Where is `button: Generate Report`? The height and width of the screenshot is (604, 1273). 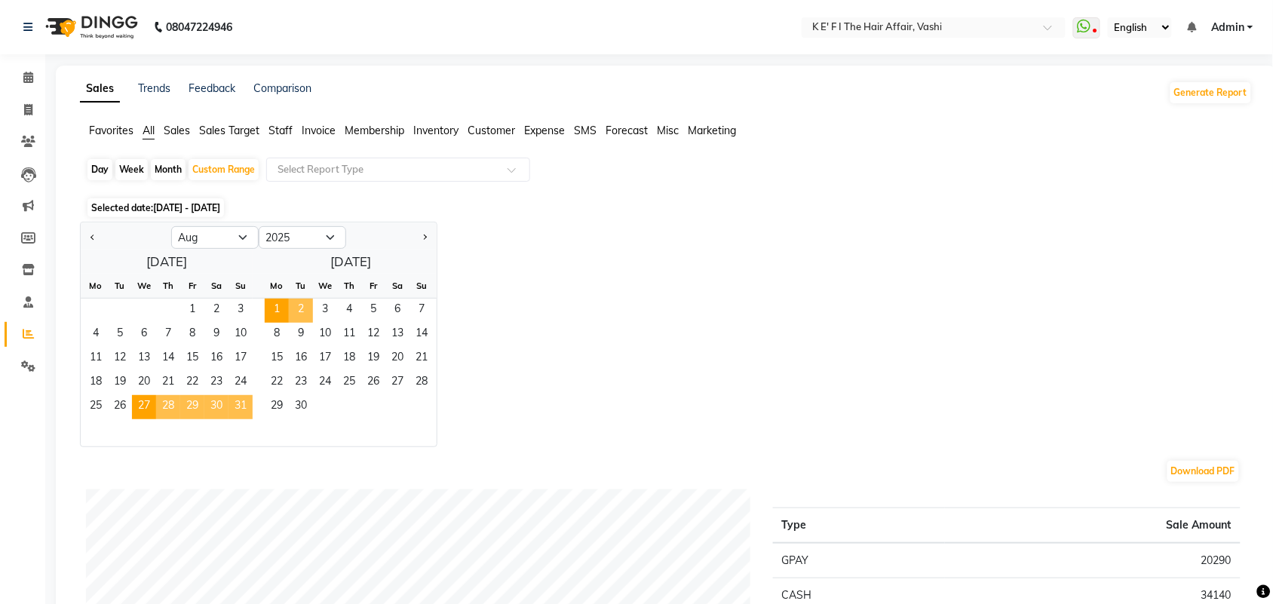
button: Generate Report is located at coordinates (1210, 93).